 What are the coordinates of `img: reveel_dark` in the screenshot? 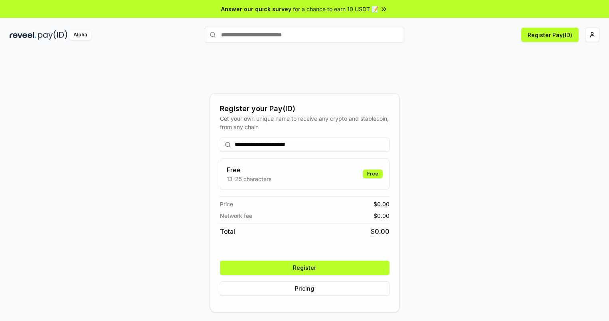 It's located at (23, 35).